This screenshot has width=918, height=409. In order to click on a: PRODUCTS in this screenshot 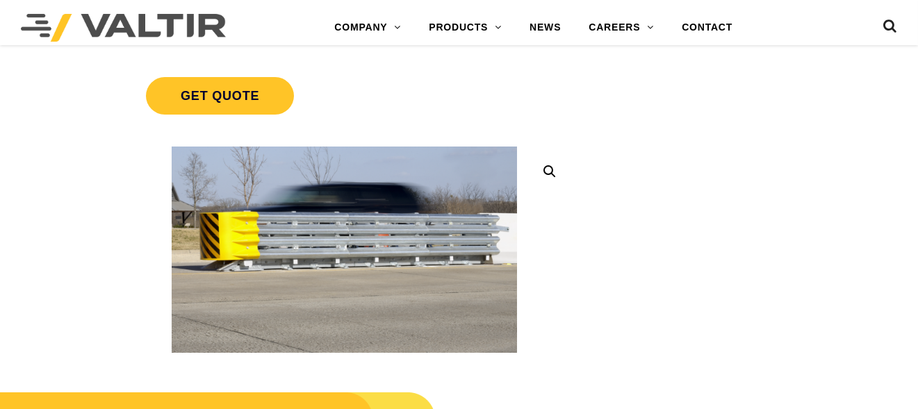, I will do `click(465, 28)`.